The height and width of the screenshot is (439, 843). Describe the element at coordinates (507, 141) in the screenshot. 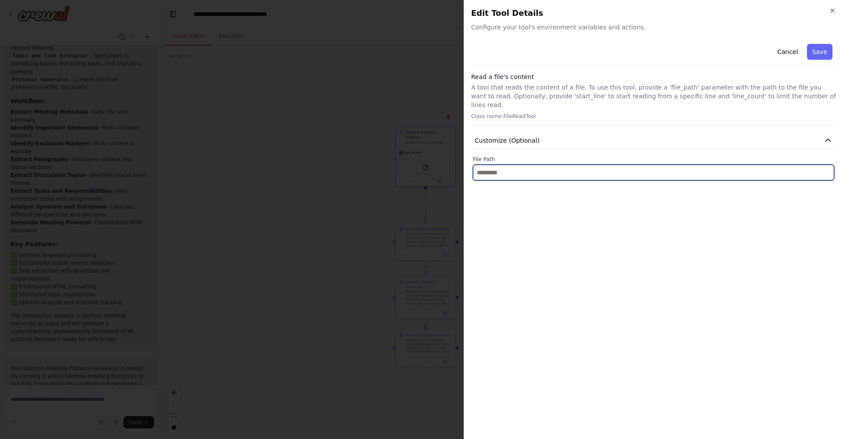

I see `span: Customize (Optional)` at that location.